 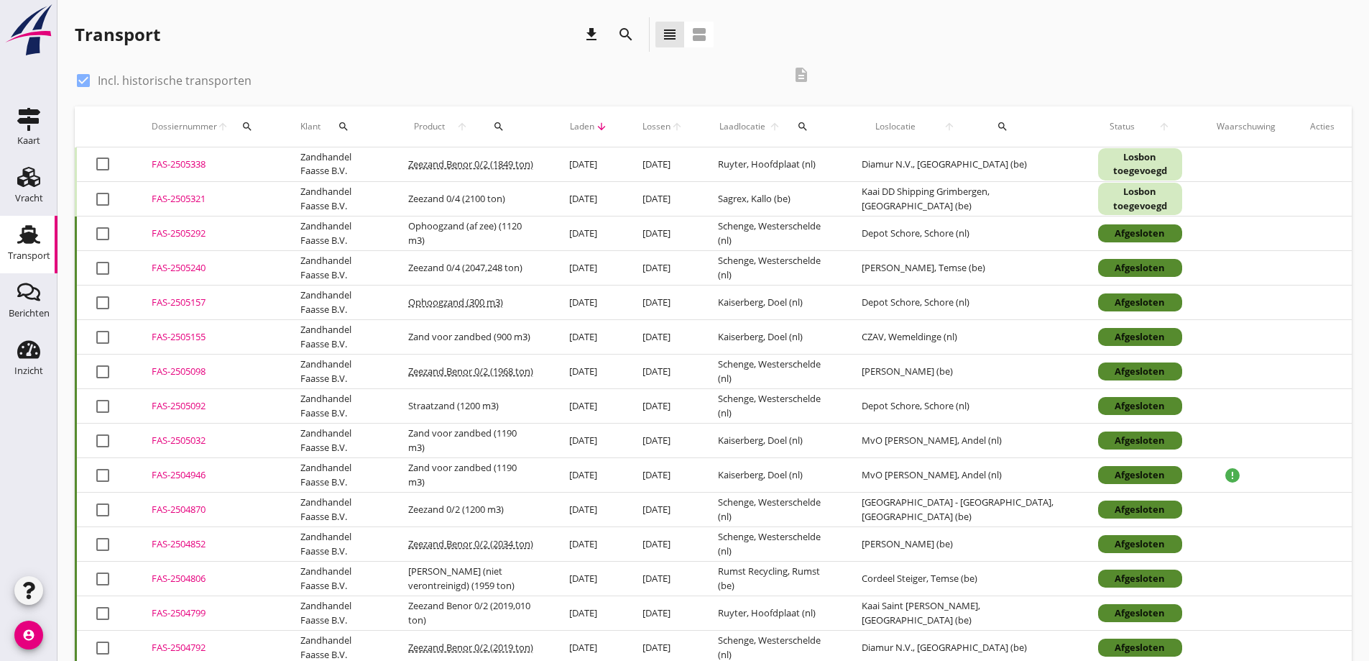 What do you see at coordinates (208, 475) in the screenshot?
I see `div: FAS-2504946` at bounding box center [208, 475].